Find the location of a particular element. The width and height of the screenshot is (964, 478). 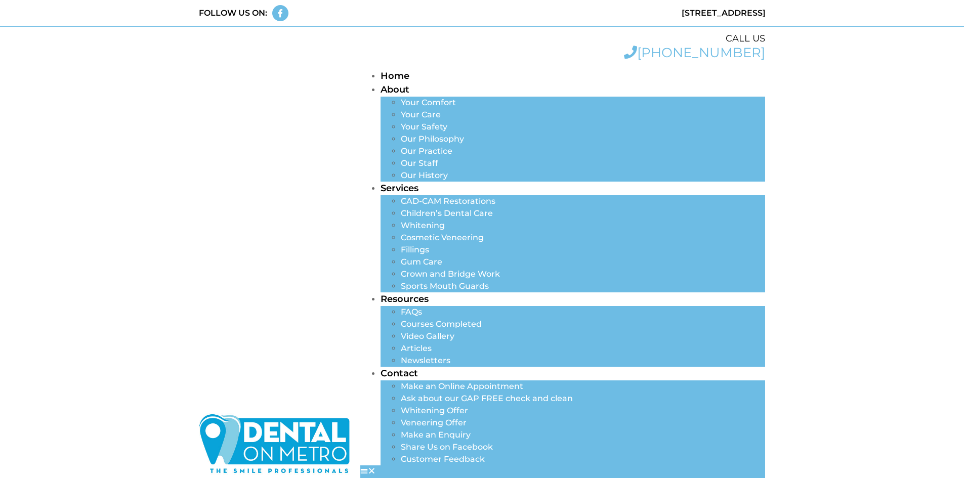

a: CAD-CAM Restorations is located at coordinates (448, 201).